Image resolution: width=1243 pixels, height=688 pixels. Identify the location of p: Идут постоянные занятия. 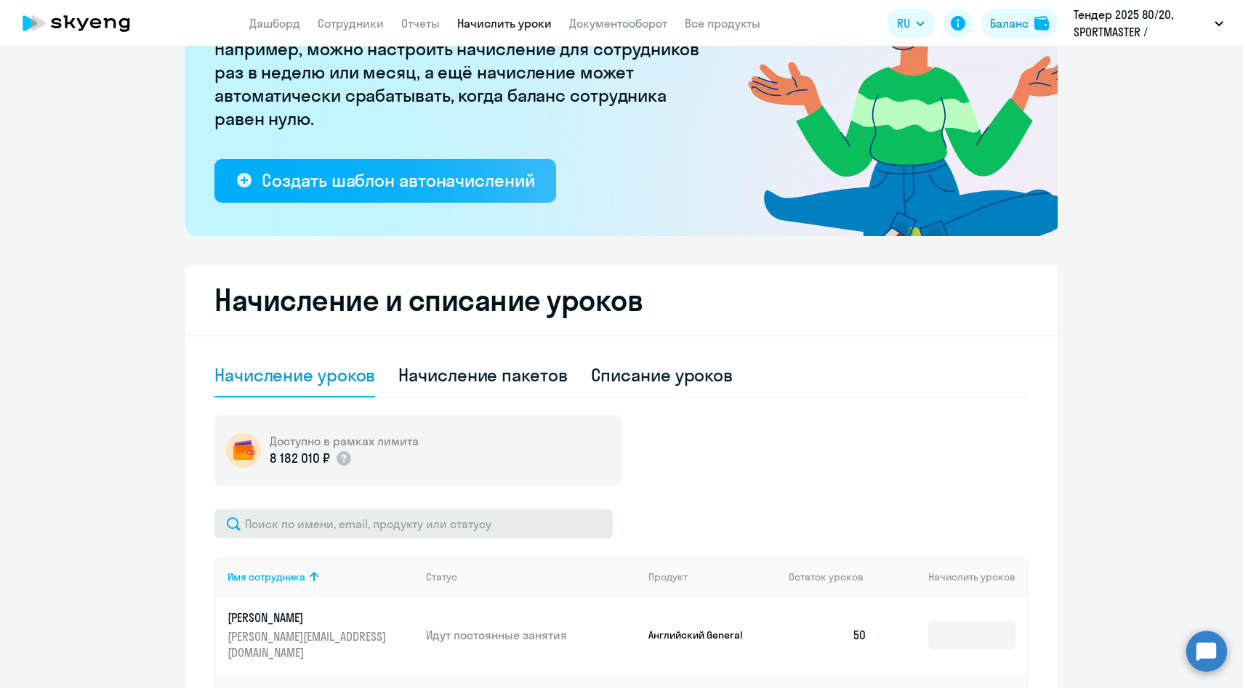
(531, 635).